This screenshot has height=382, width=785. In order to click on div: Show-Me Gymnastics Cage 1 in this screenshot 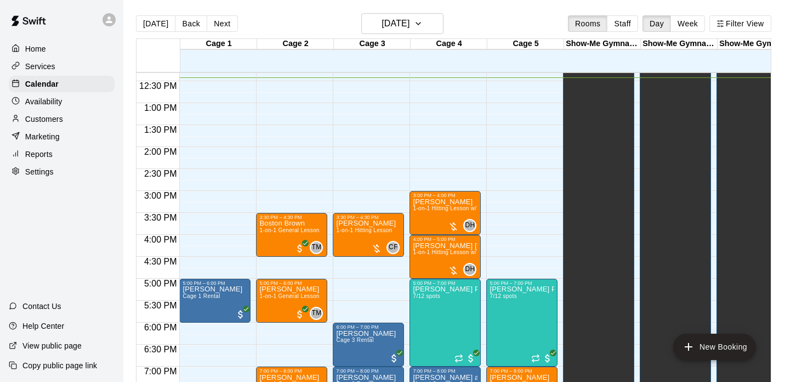, I will do `click(603, 44)`.